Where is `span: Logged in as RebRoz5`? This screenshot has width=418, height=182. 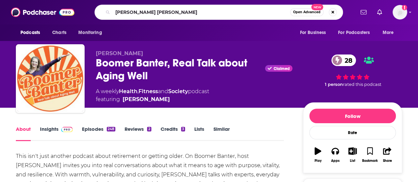 span: Logged in as RebRoz5 is located at coordinates (400, 12).